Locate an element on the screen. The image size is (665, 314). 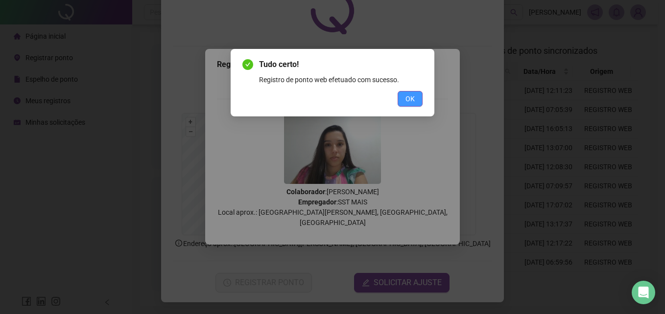
span: Tudo certo! is located at coordinates (341, 65).